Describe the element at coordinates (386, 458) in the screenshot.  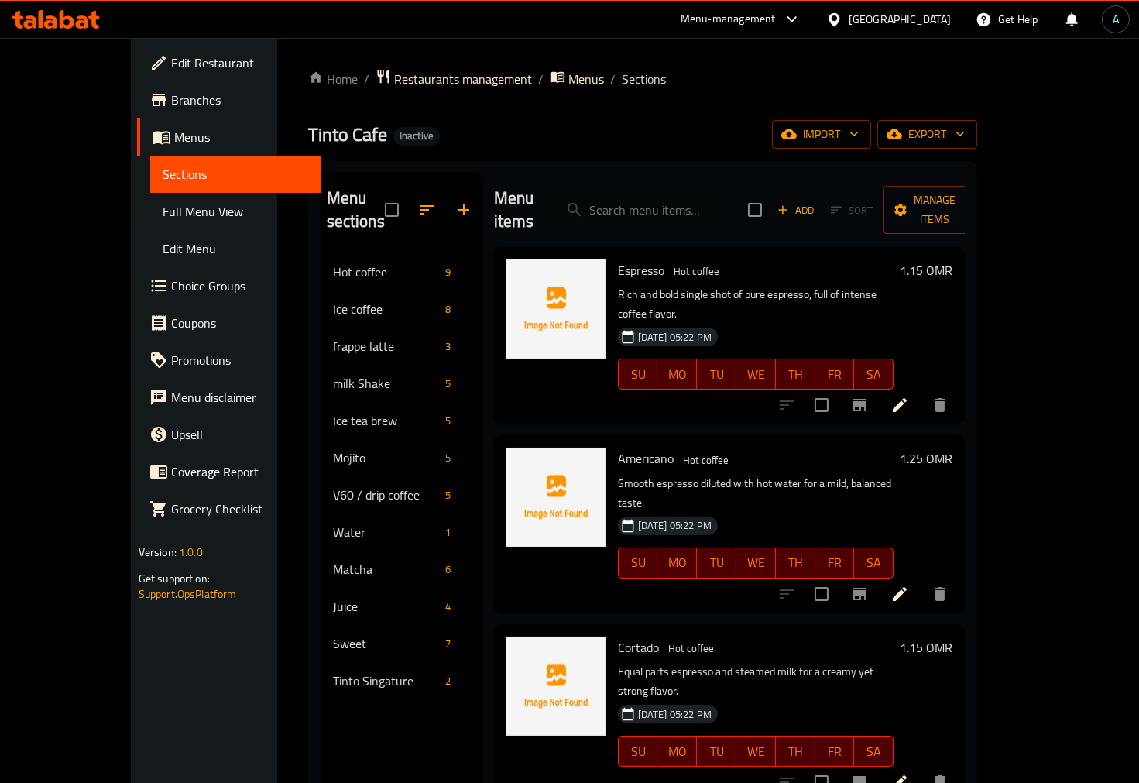
I see `span: Mojito` at that location.